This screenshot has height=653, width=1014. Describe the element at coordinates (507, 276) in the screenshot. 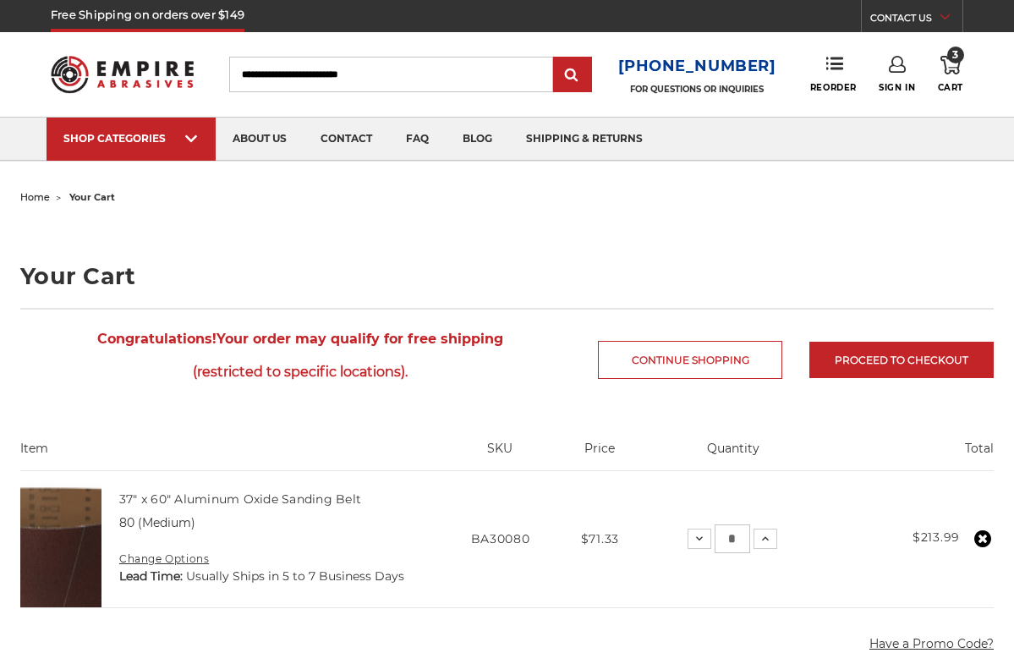

I see `h1: Your Cart` at that location.